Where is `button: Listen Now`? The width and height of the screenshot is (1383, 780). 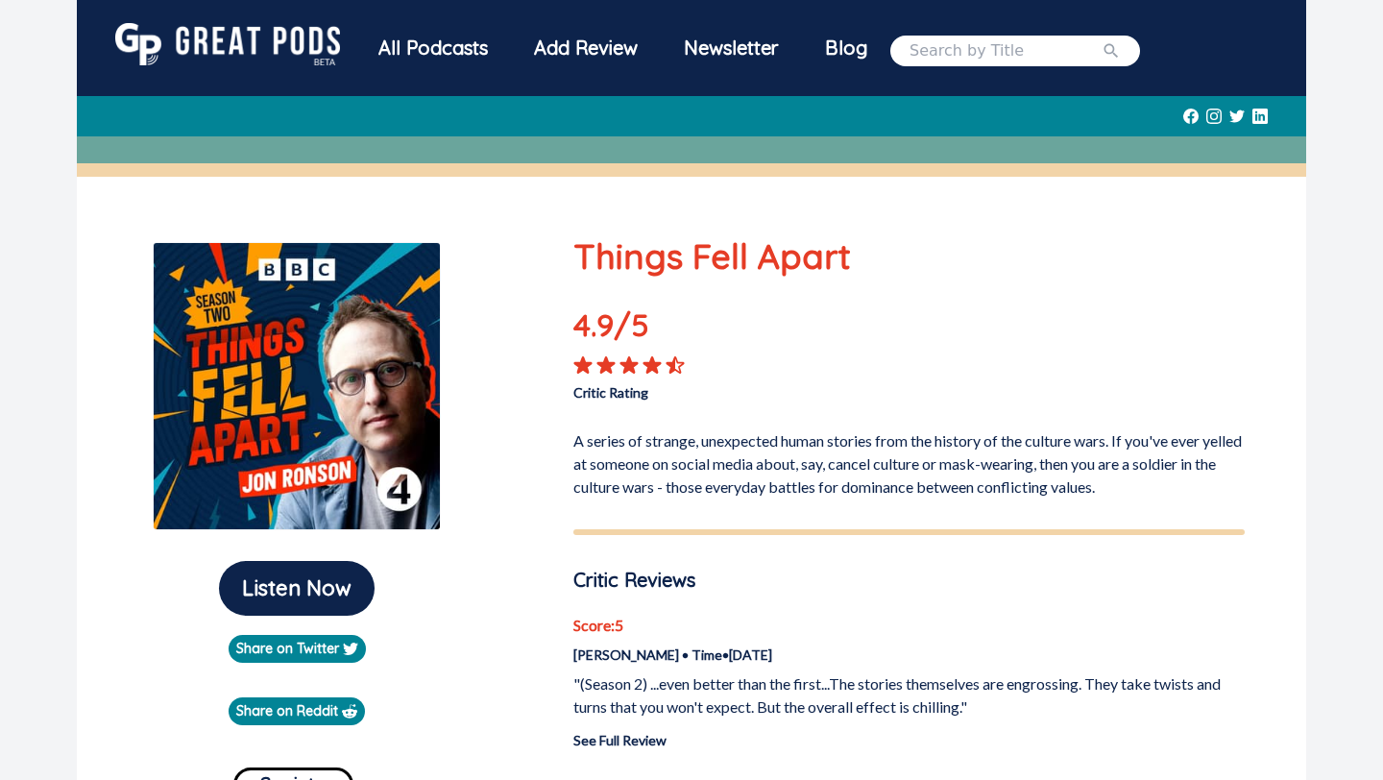
button: Listen Now is located at coordinates (297, 588).